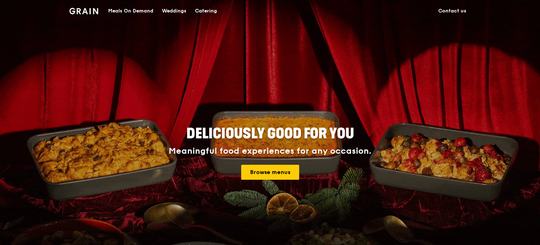 This screenshot has height=245, width=540. Describe the element at coordinates (270, 133) in the screenshot. I see `span: Deliciously good for you` at that location.